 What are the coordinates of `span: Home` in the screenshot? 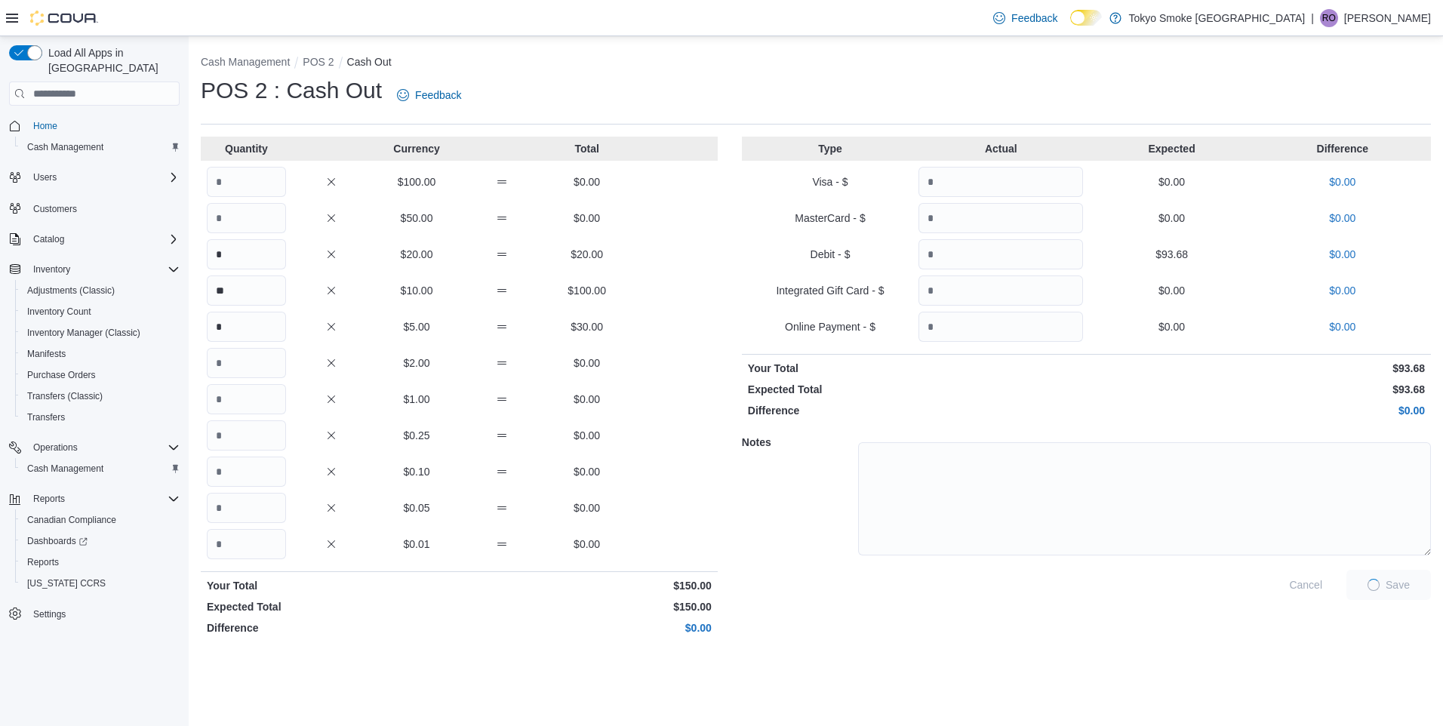 It's located at (45, 126).